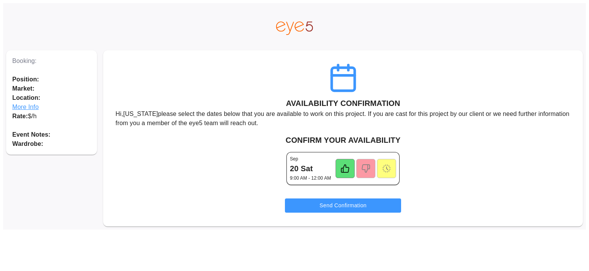  What do you see at coordinates (51, 135) in the screenshot?
I see `p: Event Notes:` at bounding box center [51, 135].